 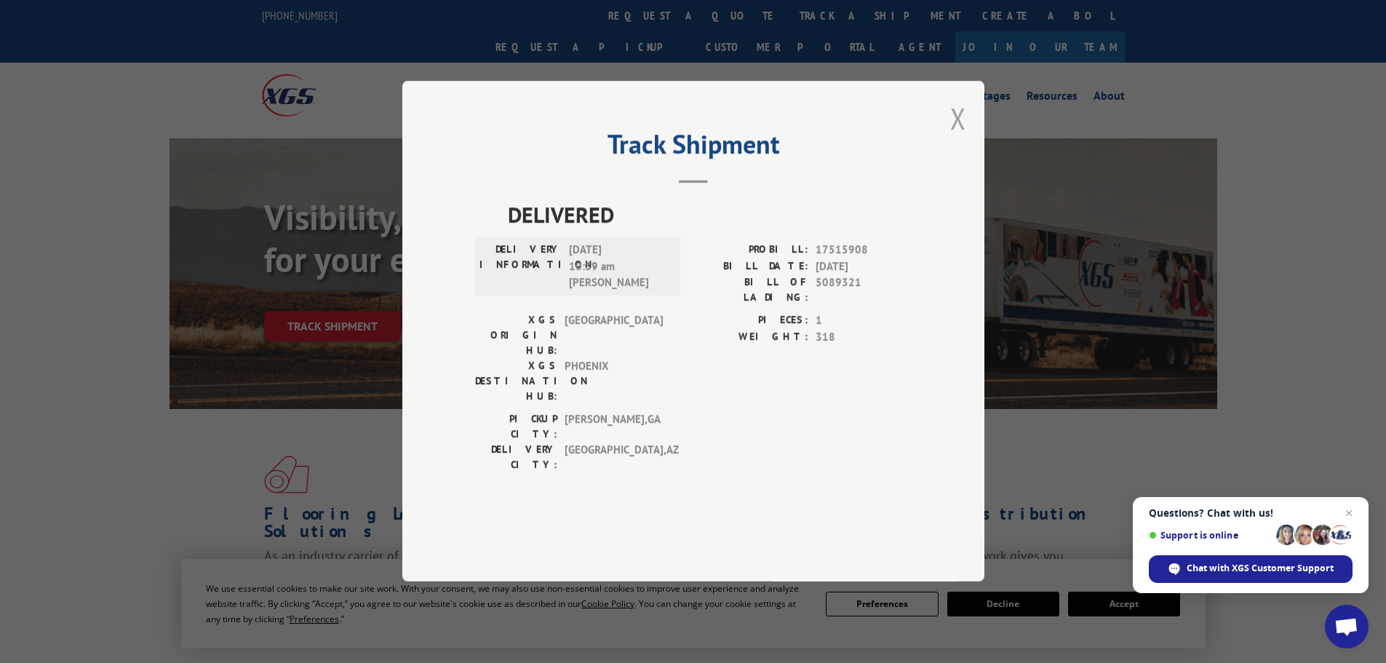 I want to click on label: PICKUP CITY:, so click(x=516, y=427).